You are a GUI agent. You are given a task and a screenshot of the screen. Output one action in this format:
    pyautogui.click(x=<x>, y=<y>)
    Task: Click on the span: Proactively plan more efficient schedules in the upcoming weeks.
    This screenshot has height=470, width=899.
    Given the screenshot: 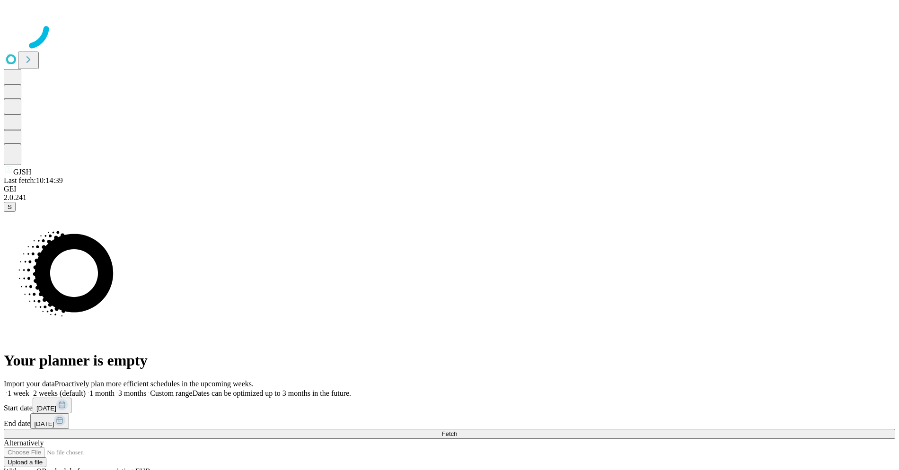 What is the action you would take?
    pyautogui.click(x=154, y=384)
    